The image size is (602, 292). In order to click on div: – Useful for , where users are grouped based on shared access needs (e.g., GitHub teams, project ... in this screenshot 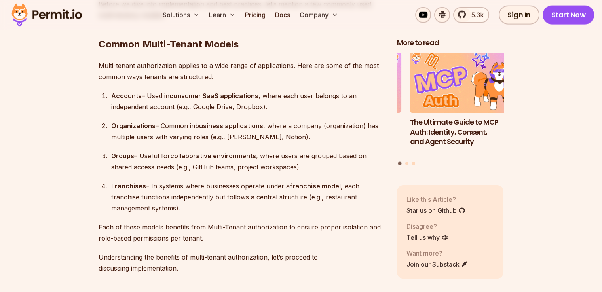, I will do `click(248, 161)`.